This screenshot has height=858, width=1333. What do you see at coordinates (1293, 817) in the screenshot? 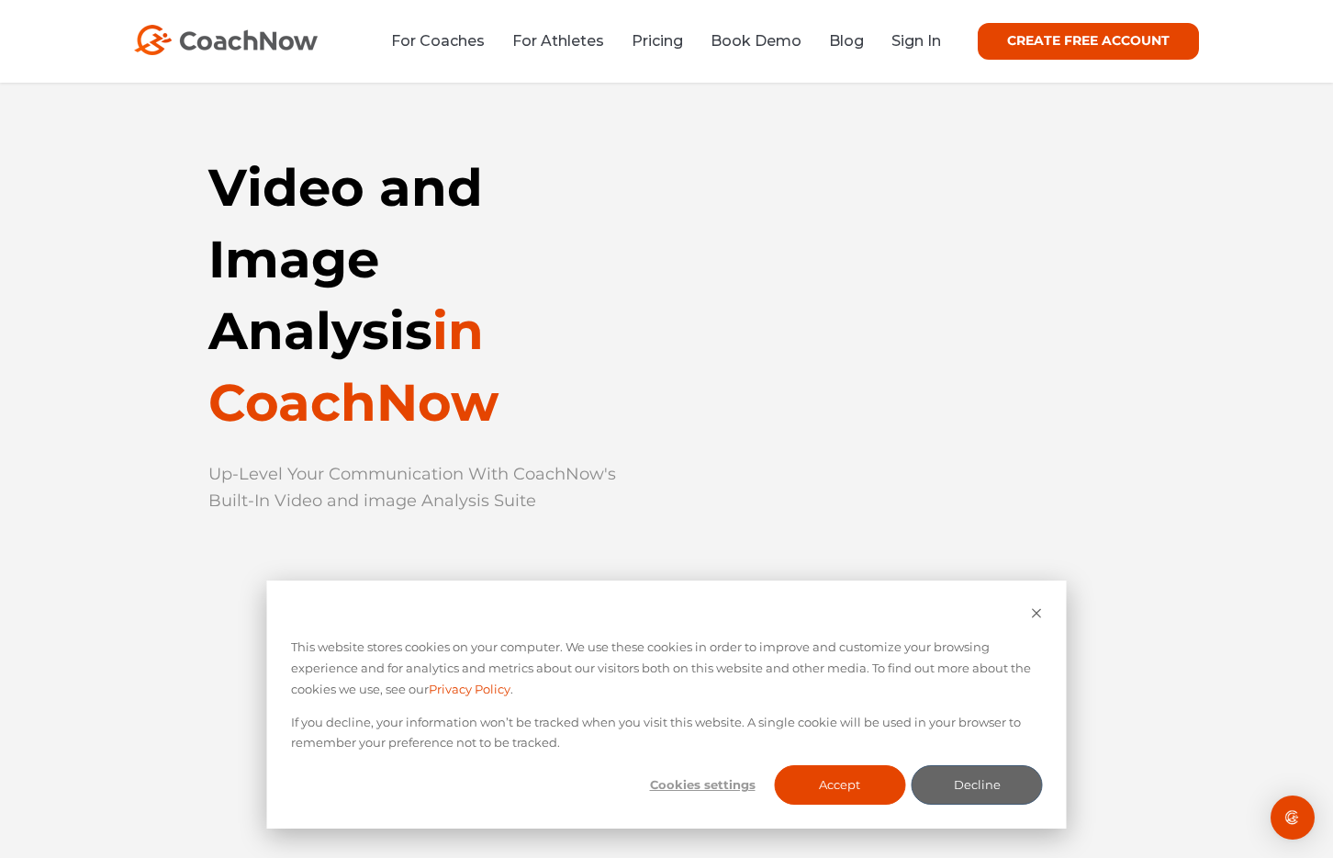
I see `div: Open Intercom Messenger` at bounding box center [1293, 817].